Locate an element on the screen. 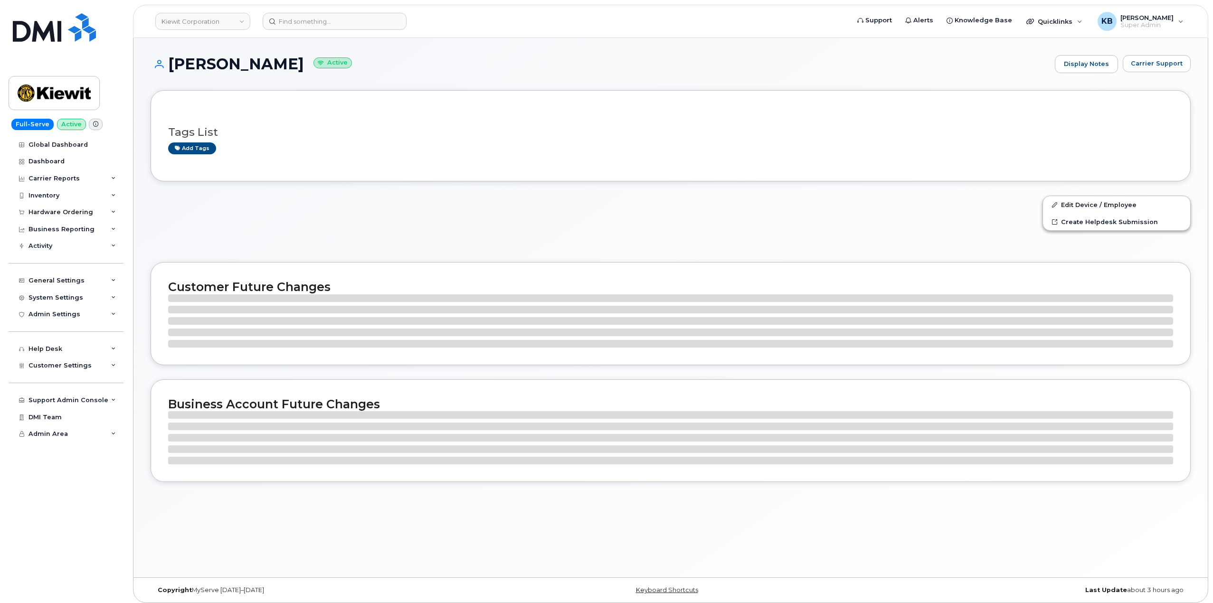 Image resolution: width=1213 pixels, height=603 pixels. h2: Business Account Future Changes is located at coordinates (671, 404).